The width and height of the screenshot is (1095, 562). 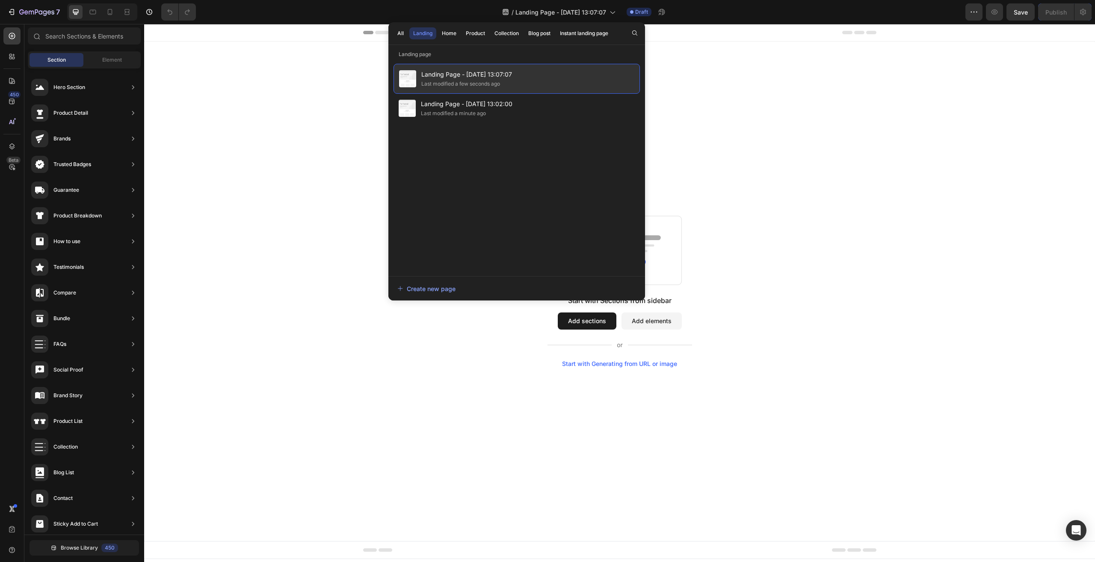 What do you see at coordinates (68, 267) in the screenshot?
I see `div: Testimonials` at bounding box center [68, 267].